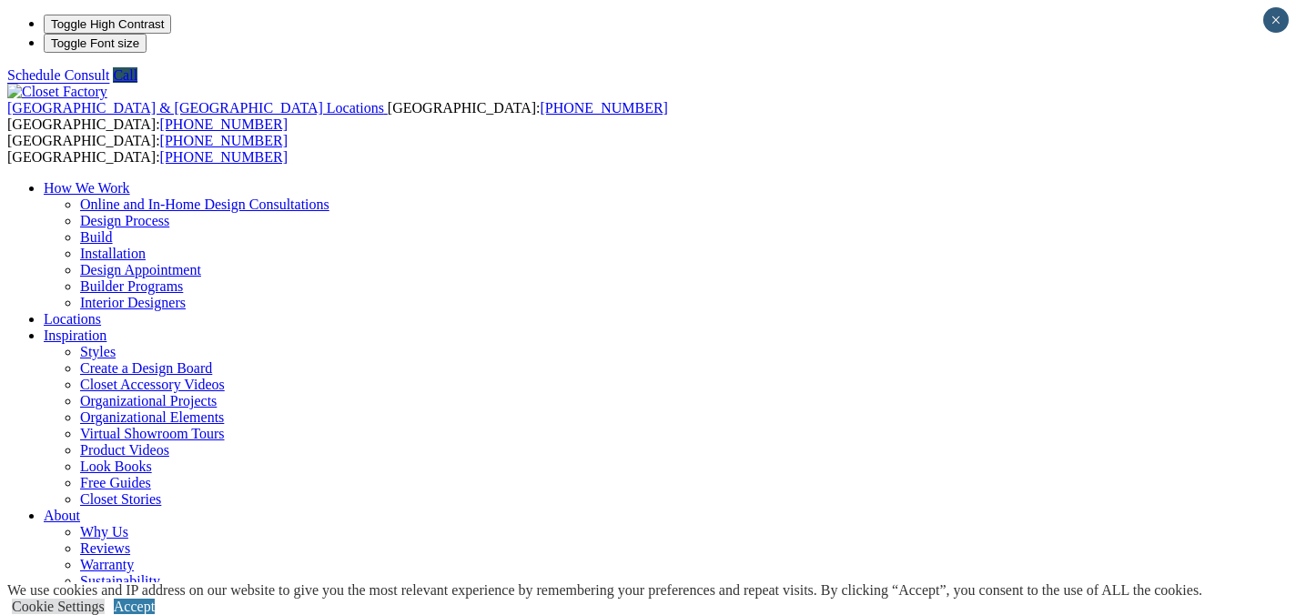  What do you see at coordinates (107, 24) in the screenshot?
I see `span: Toggle High Contrast` at bounding box center [107, 24].